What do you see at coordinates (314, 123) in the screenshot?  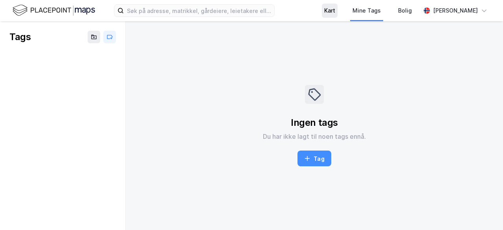 I see `div: Ingen tags` at bounding box center [314, 123].